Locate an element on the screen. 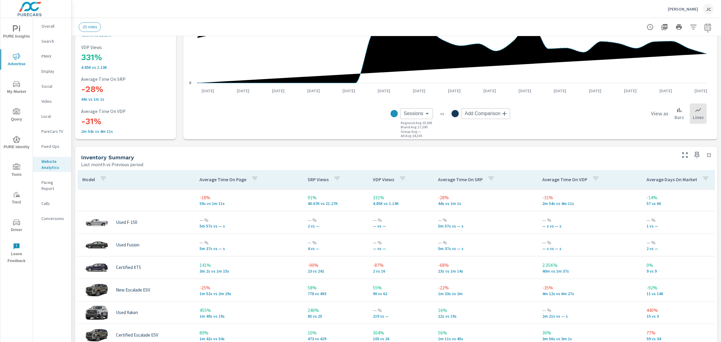  p: PureCars TV is located at coordinates (54, 131).